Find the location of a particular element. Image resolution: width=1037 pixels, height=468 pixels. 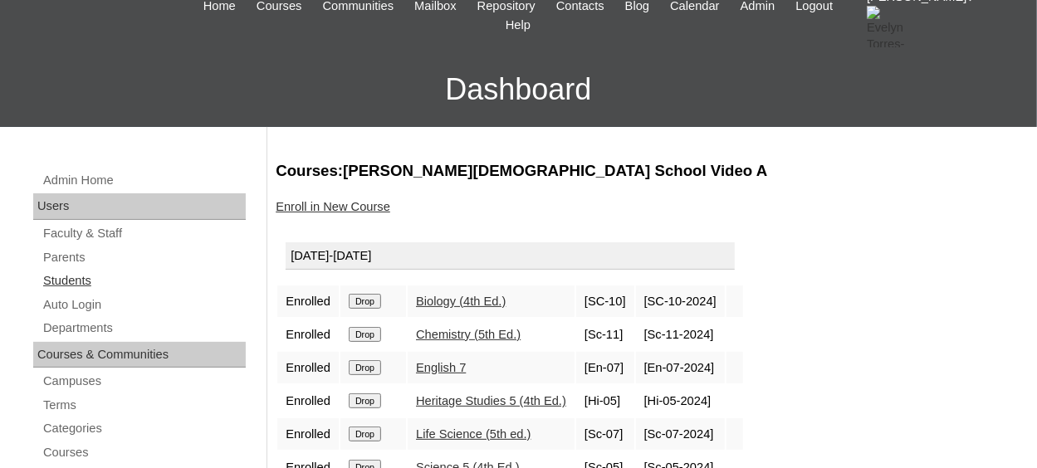

td: [En-07] is located at coordinates (605, 368).